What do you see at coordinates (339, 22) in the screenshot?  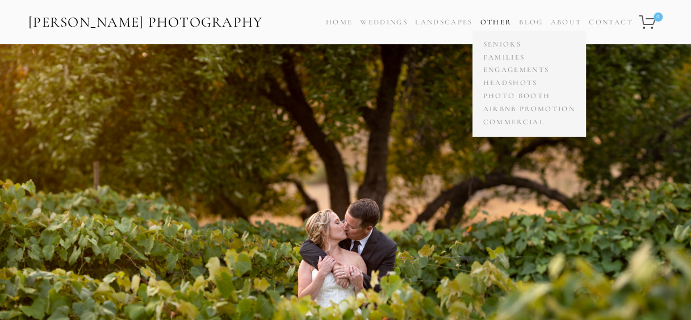 I see `a: Home` at bounding box center [339, 22].